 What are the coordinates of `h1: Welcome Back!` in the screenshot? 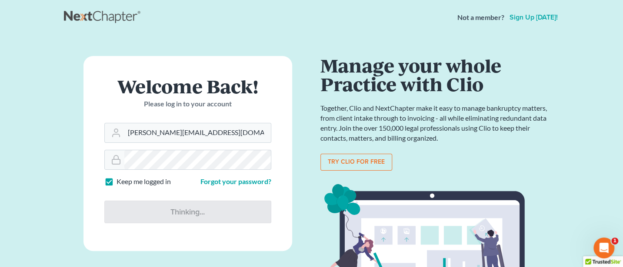 It's located at (188, 86).